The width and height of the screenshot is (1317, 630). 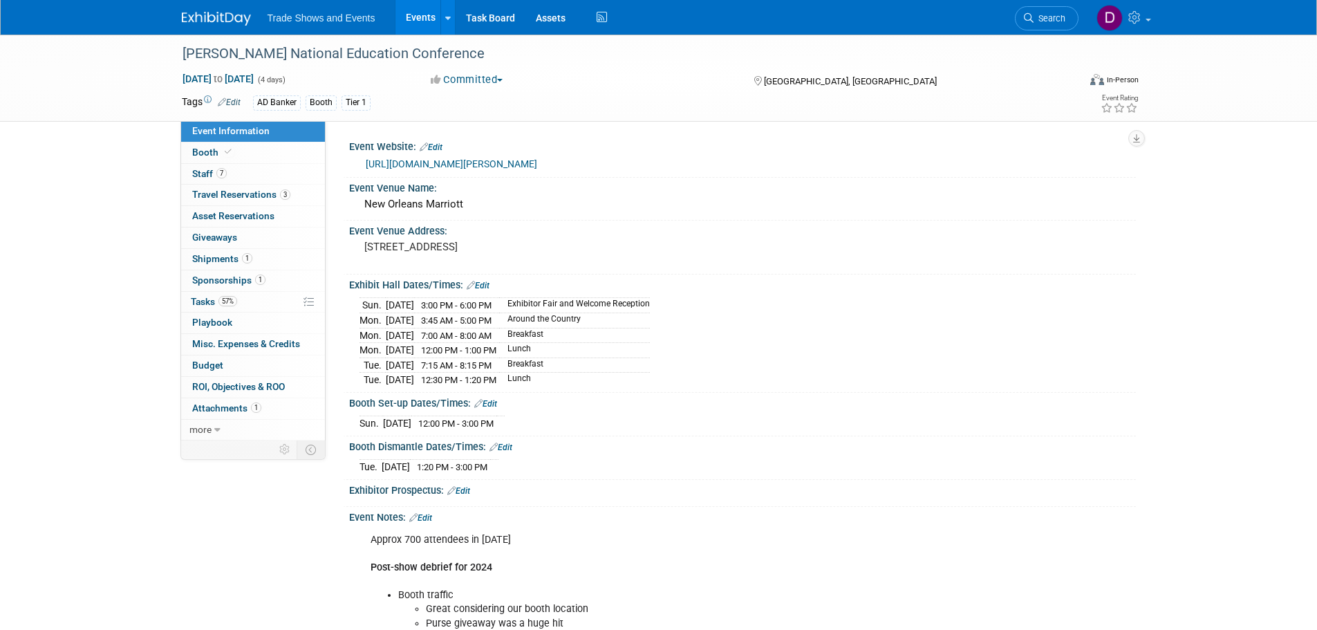 What do you see at coordinates (253, 302) in the screenshot?
I see `a: Tasks57%` at bounding box center [253, 302].